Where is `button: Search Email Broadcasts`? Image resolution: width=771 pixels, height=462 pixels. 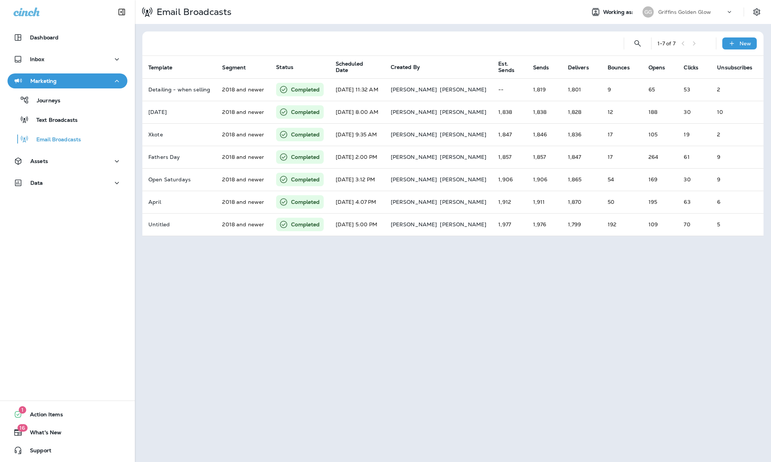
button: Search Email Broadcasts is located at coordinates (638, 43).